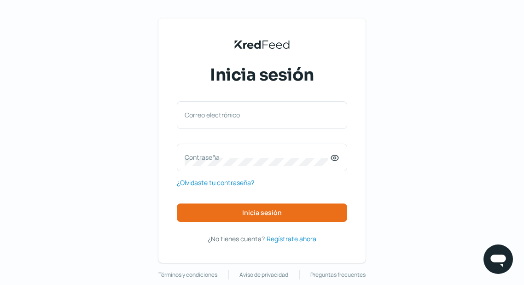  I want to click on span: Preguntas frecuentes, so click(338, 275).